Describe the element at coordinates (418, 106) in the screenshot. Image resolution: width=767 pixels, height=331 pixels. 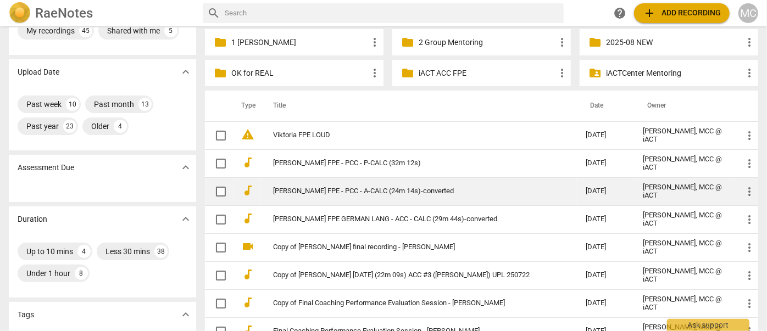
I see `th: Title` at that location.